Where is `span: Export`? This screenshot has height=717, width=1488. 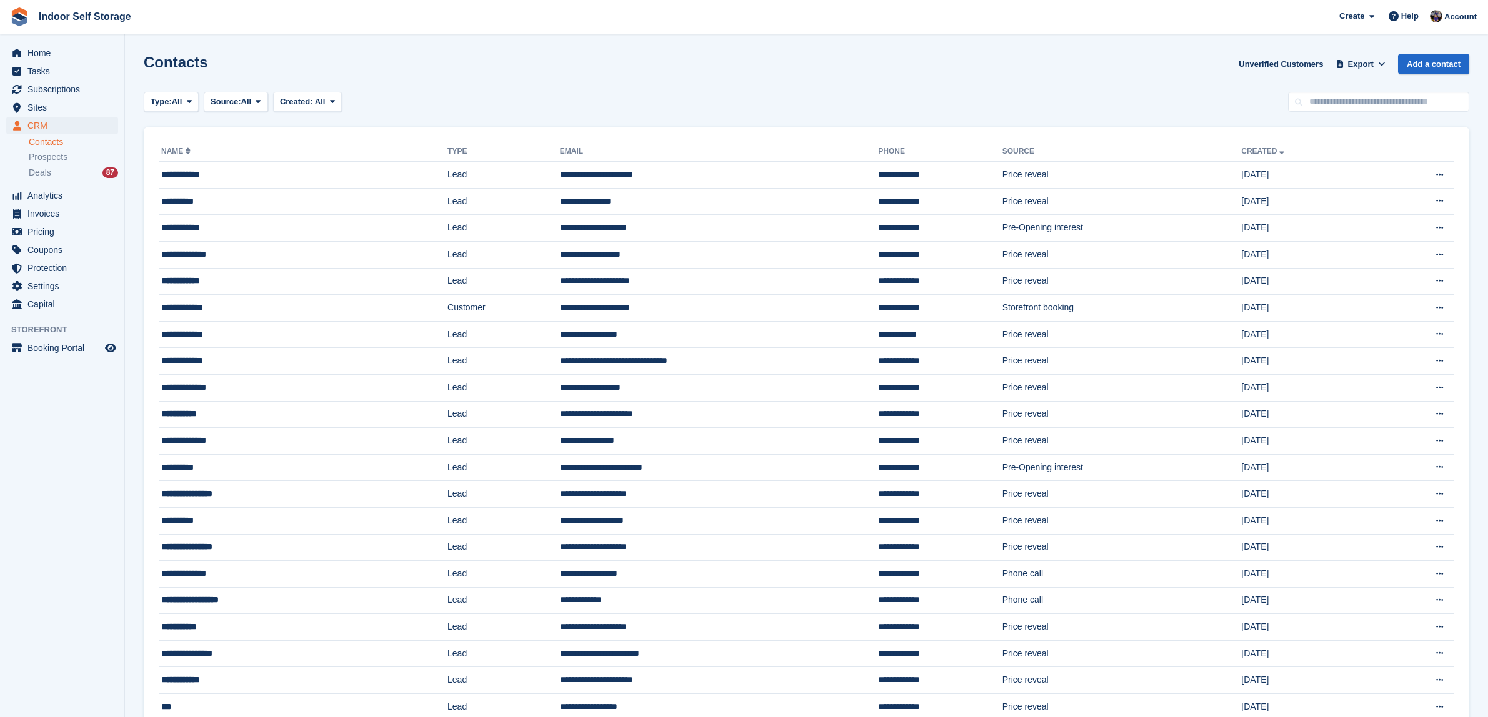
span: Export is located at coordinates (1360, 64).